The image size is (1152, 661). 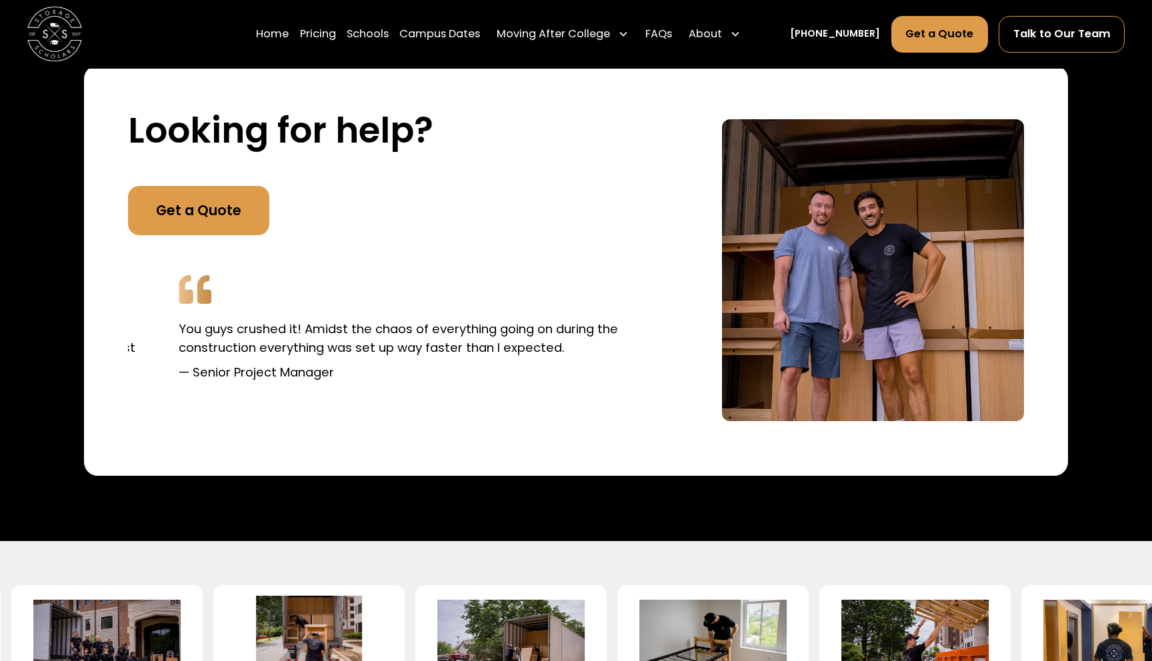 I want to click on a: Home, so click(x=272, y=34).